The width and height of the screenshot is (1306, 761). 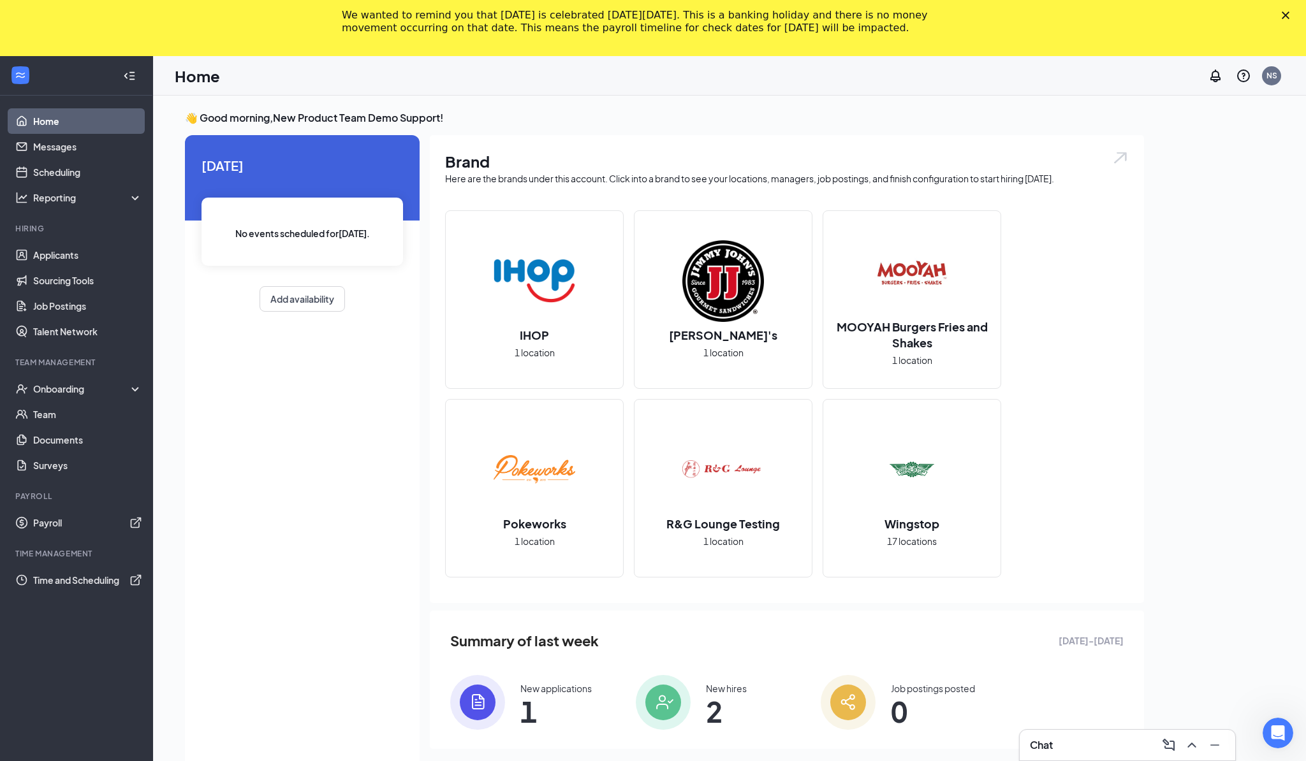 I want to click on svg: WorkstreamLogo, so click(x=20, y=75).